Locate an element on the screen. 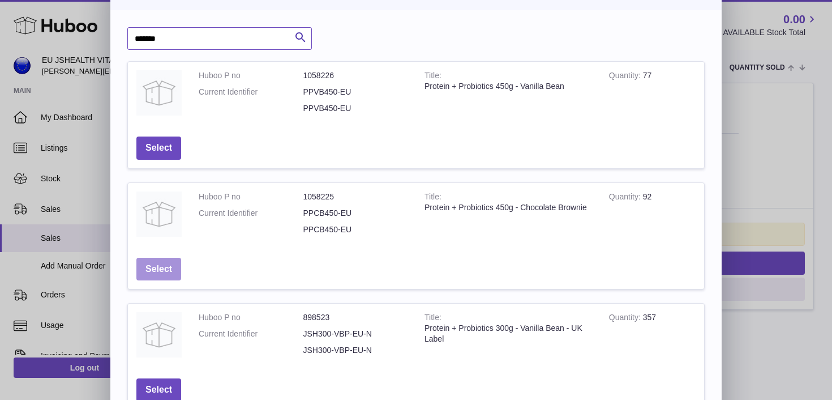 The height and width of the screenshot is (400, 832). img: Protein + Probiotics 450g - Chocolate Brownie is located at coordinates (159, 214).